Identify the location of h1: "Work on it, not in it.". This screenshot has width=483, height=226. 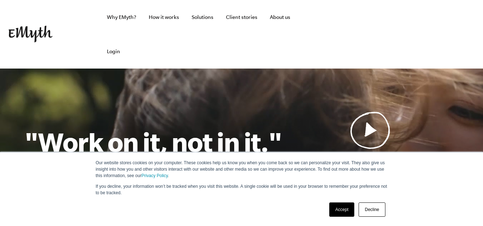
(153, 142).